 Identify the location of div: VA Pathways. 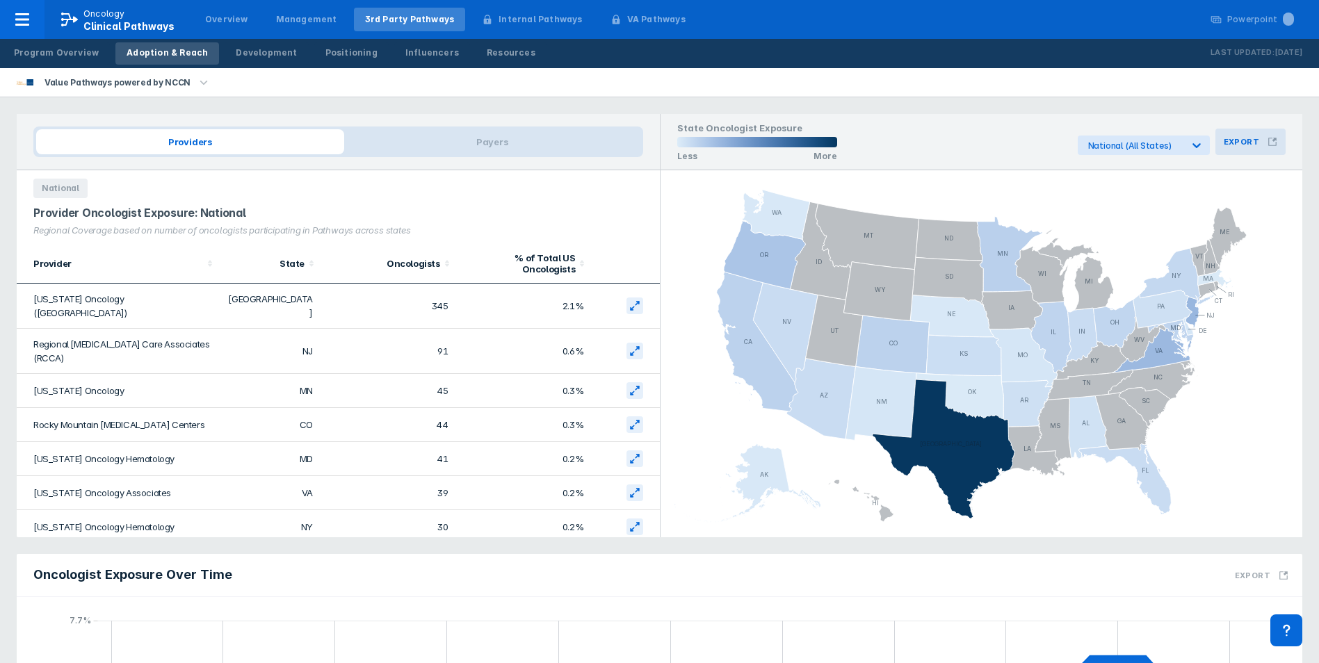
(657, 19).